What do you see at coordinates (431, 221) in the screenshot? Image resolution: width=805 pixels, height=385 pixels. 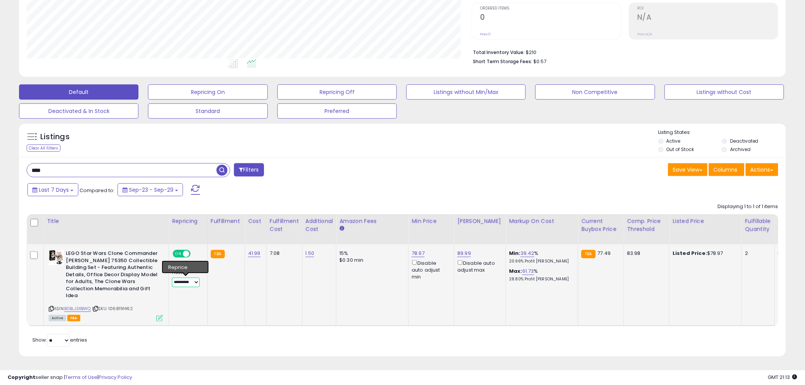 I see `div: Min Price` at bounding box center [431, 221].